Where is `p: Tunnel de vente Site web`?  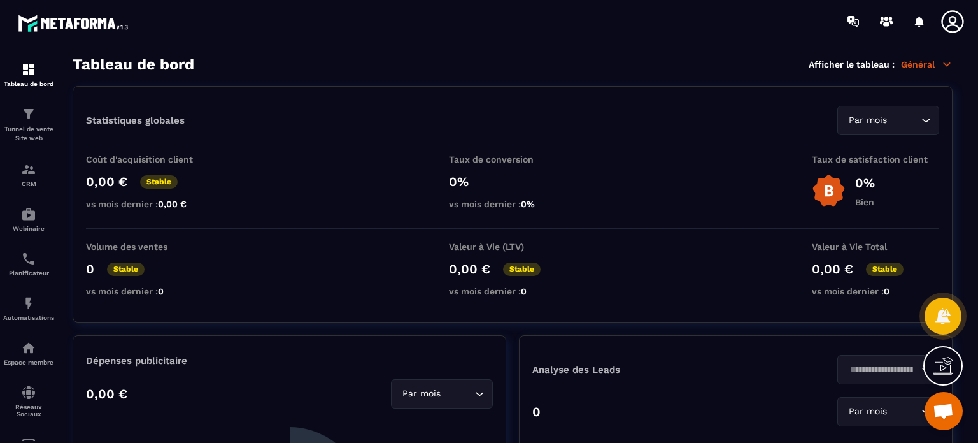 p: Tunnel de vente Site web is located at coordinates (29, 134).